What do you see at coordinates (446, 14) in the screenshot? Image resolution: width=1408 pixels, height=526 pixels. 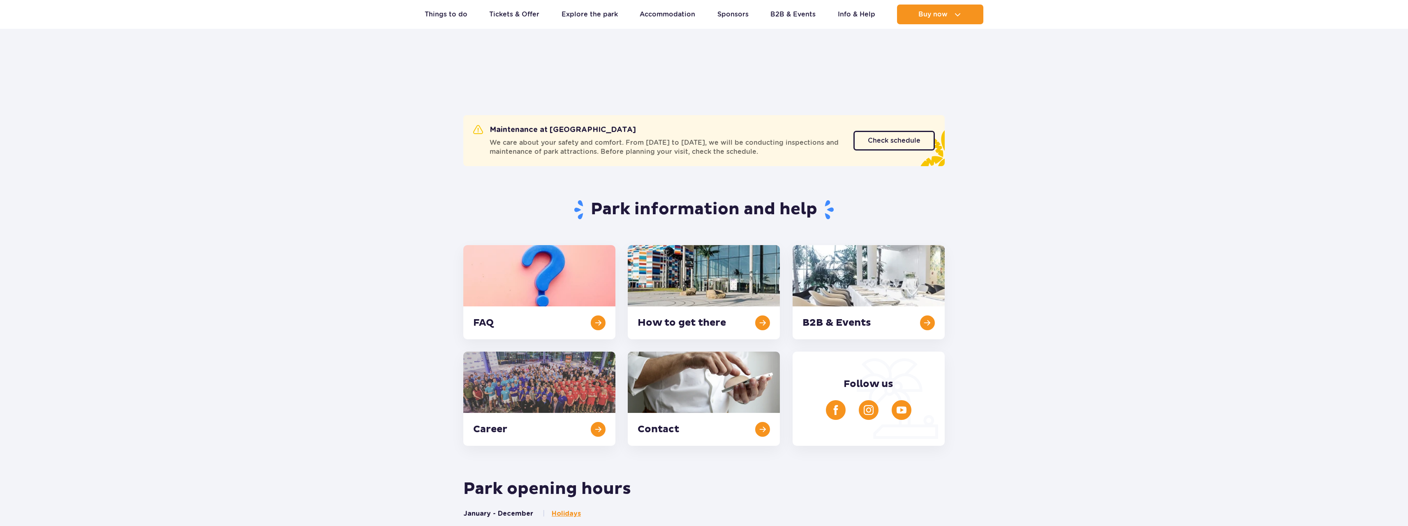 I see `a: Things to do` at bounding box center [446, 14].